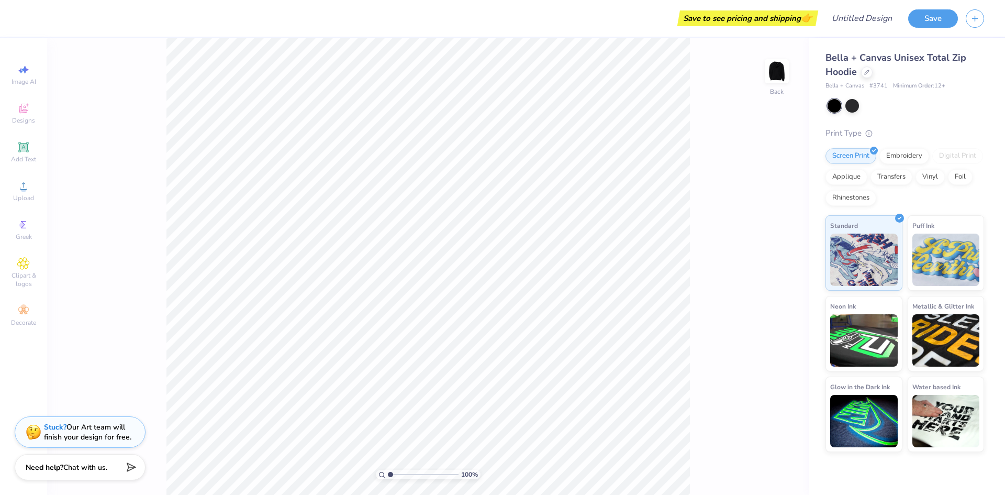 Image resolution: width=1005 pixels, height=495 pixels. Describe the element at coordinates (24, 237) in the screenshot. I see `span: Greek` at that location.